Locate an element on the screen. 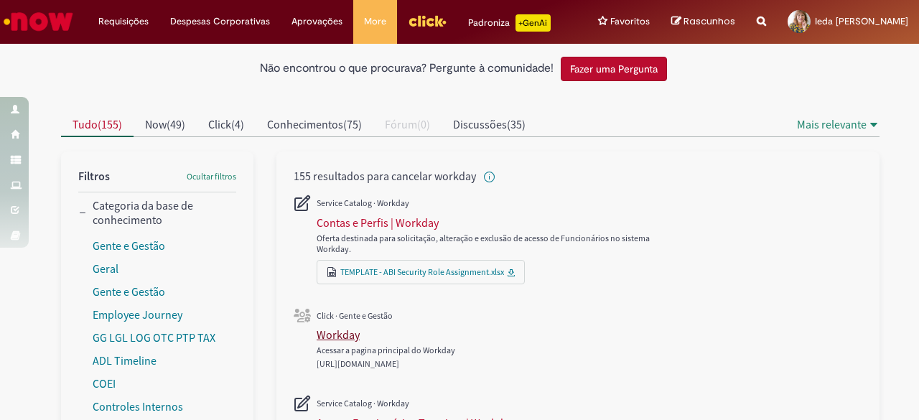 Image resolution: width=919 pixels, height=420 pixels. img: ServiceNow is located at coordinates (38, 22).